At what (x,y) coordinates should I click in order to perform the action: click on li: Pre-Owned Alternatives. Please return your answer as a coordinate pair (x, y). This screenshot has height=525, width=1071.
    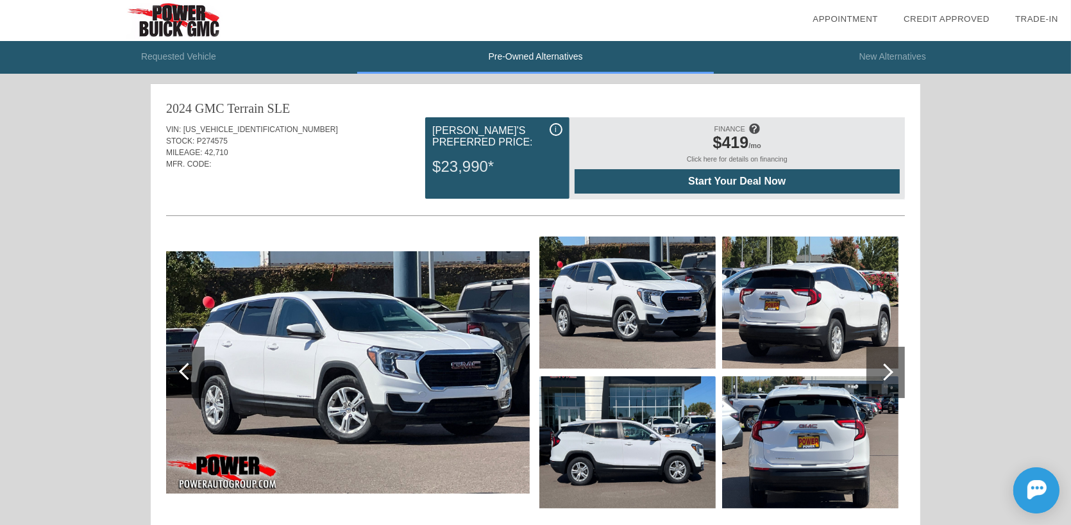
    Looking at the image, I should click on (536, 57).